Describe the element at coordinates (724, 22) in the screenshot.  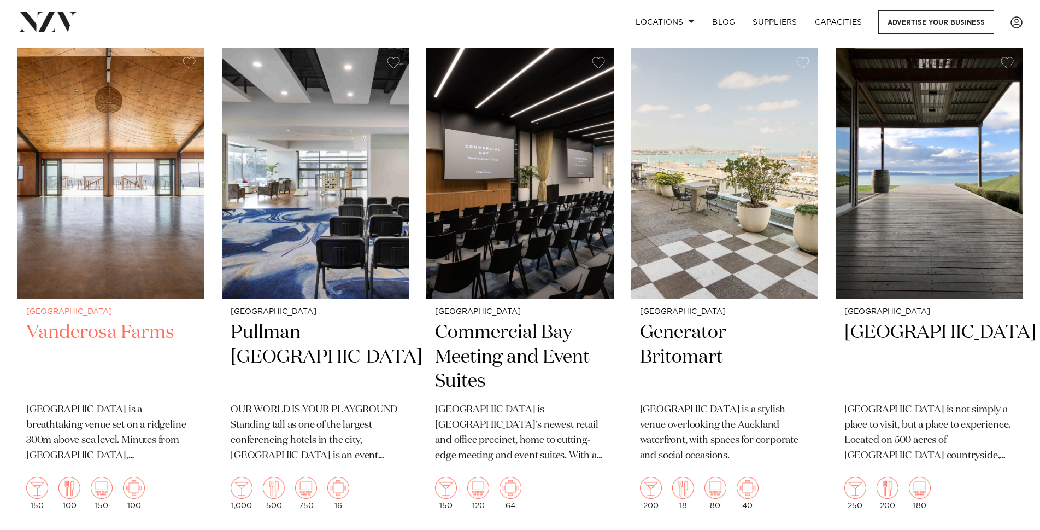
I see `a: BLOG` at that location.